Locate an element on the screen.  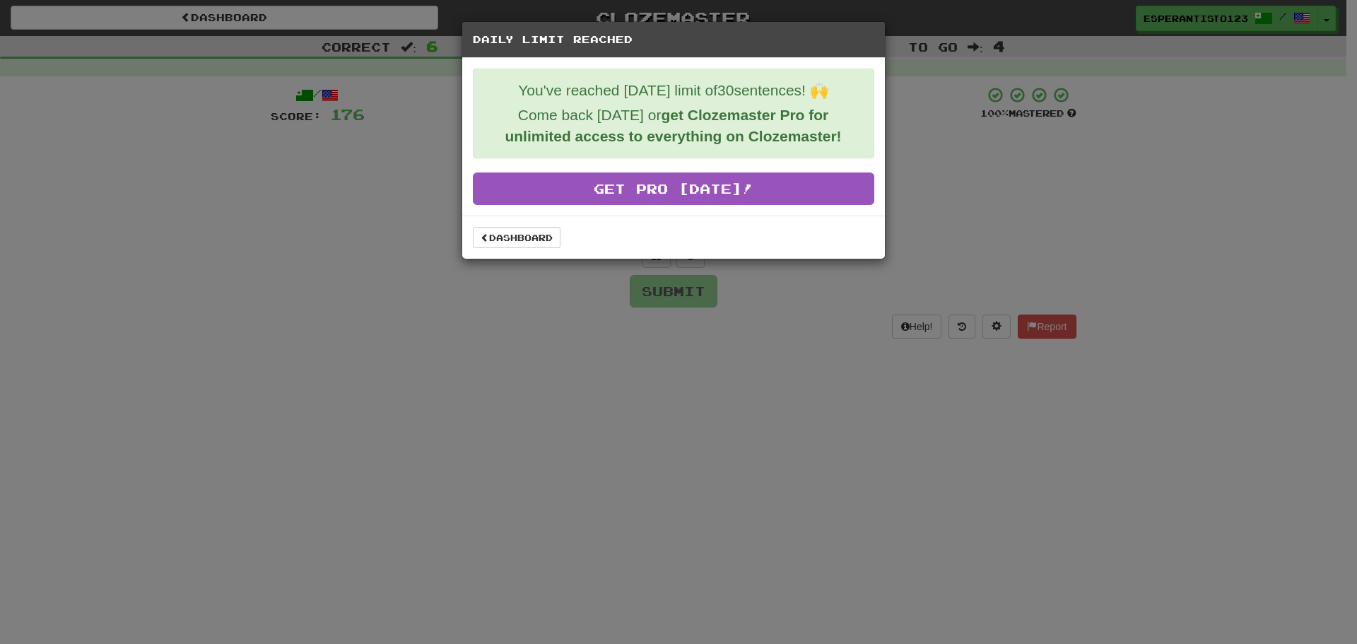
strong: get Clozemaster Pro for unlimited access to everything on Clozemaster! is located at coordinates (673, 125).